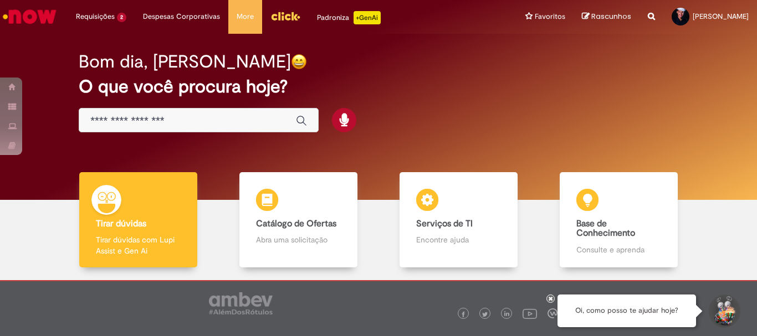  I want to click on span: Requisições, so click(95, 17).